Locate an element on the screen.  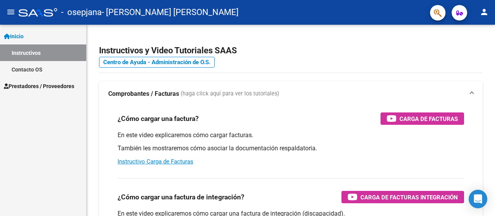
span: Prestadores / Proveedores is located at coordinates (39, 86).